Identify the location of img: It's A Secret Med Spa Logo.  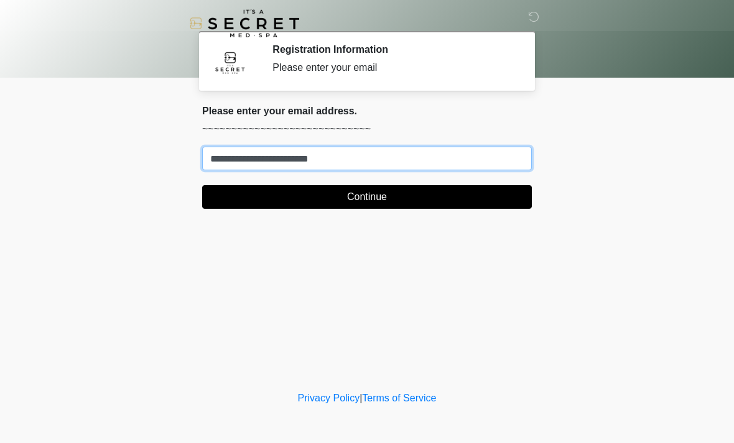
(244, 23).